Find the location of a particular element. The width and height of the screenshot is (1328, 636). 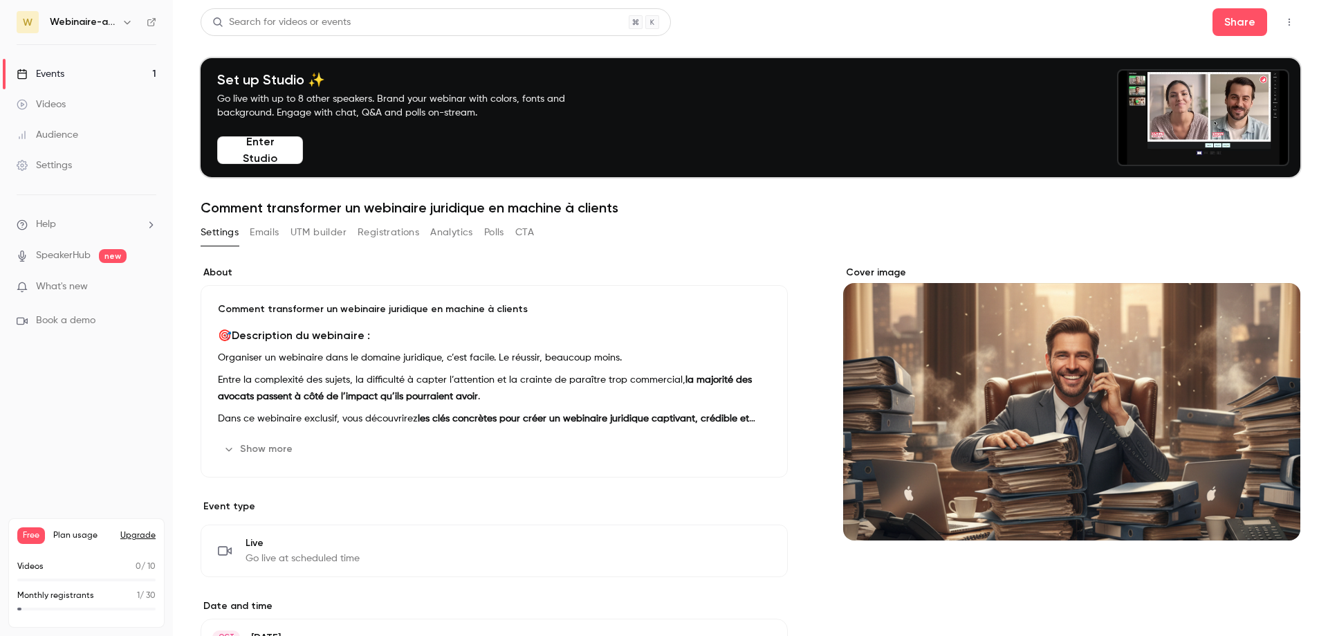

div: Videos is located at coordinates (41, 104).